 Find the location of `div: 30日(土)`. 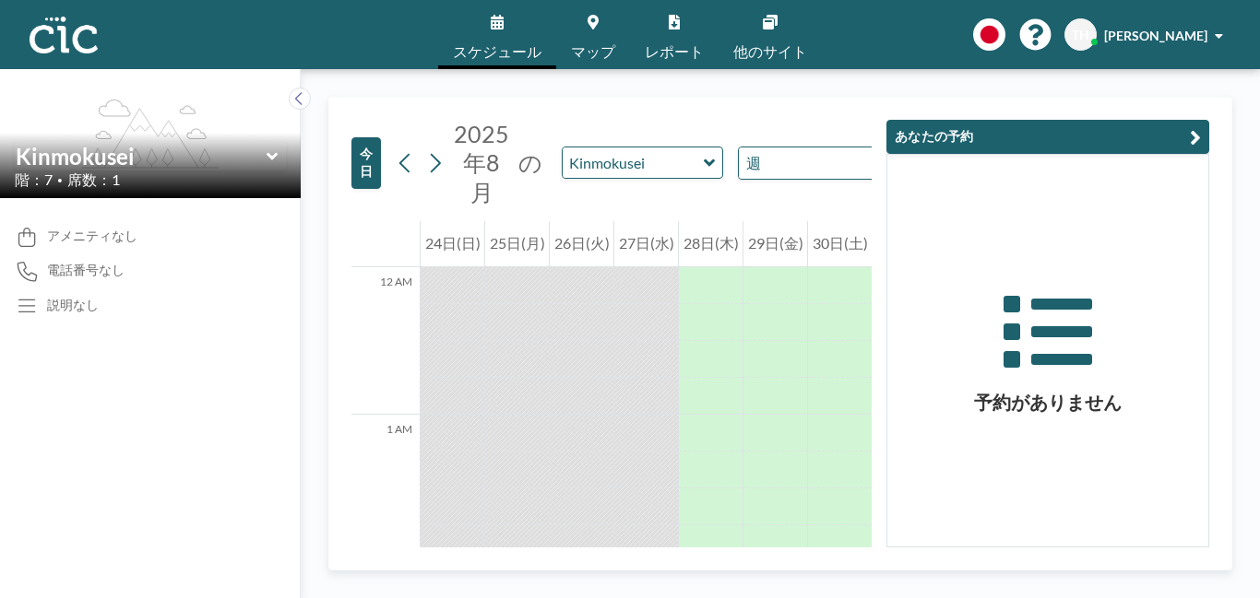

div: 30日(土) is located at coordinates (839, 244).